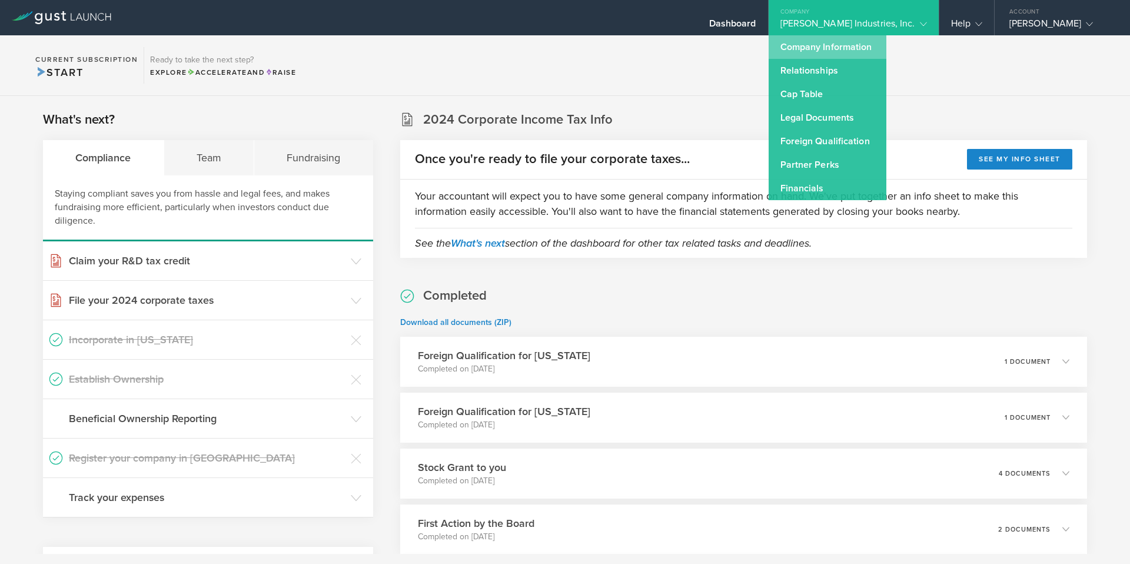  I want to click on p: Your accountant will expect you to have some general company information on hand. We've put toget..., so click(743, 204).